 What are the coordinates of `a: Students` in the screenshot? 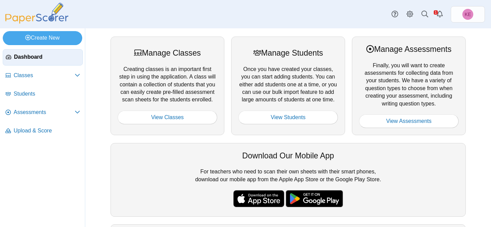 It's located at (43, 94).